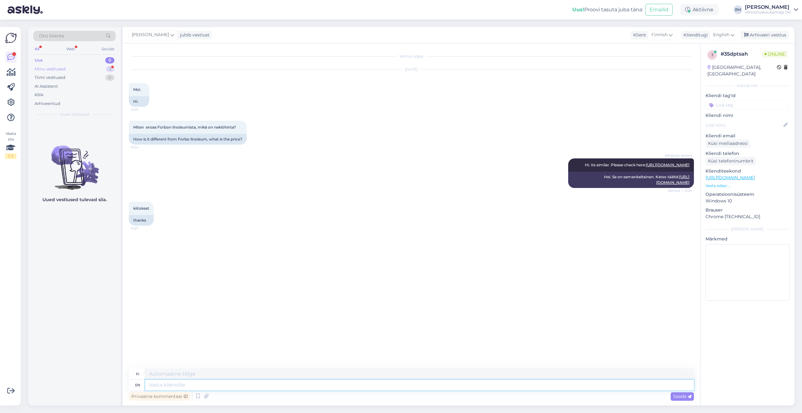 Image resolution: width=802 pixels, height=413 pixels. I want to click on div: All, so click(37, 49).